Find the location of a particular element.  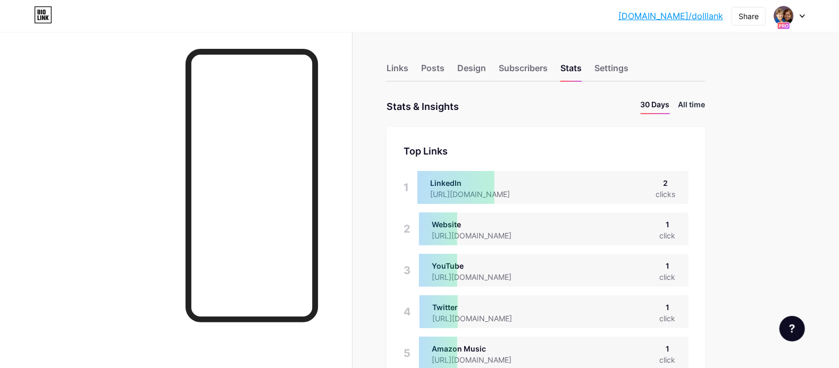

div: Top Links is located at coordinates (546, 151).